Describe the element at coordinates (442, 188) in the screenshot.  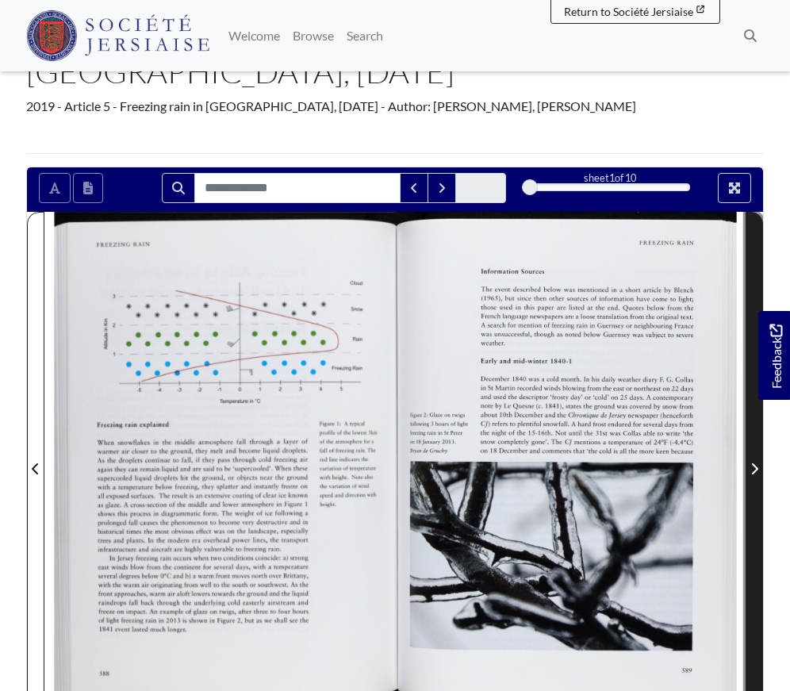
I see `button: Next Match` at that location.